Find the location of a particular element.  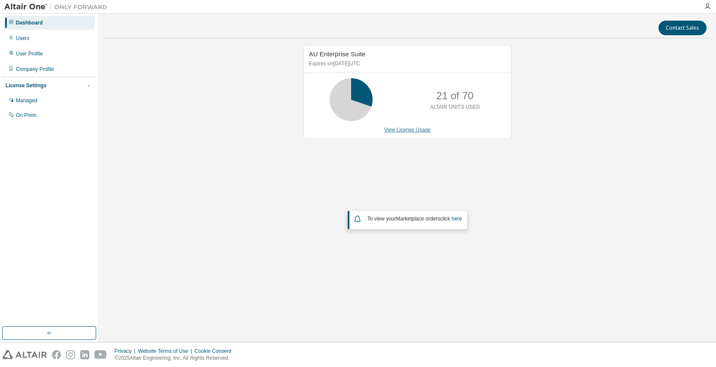

div: Dashboard is located at coordinates (29, 23).